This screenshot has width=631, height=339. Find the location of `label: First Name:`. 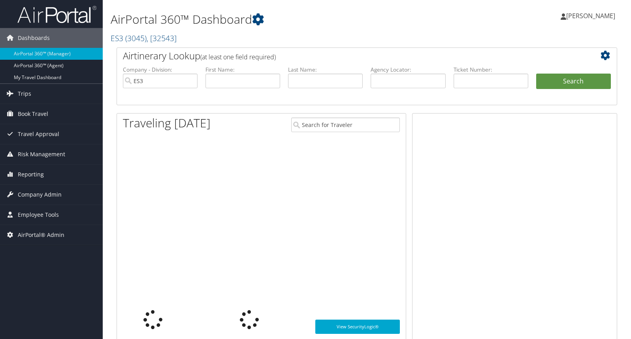

label: First Name: is located at coordinates (243, 70).